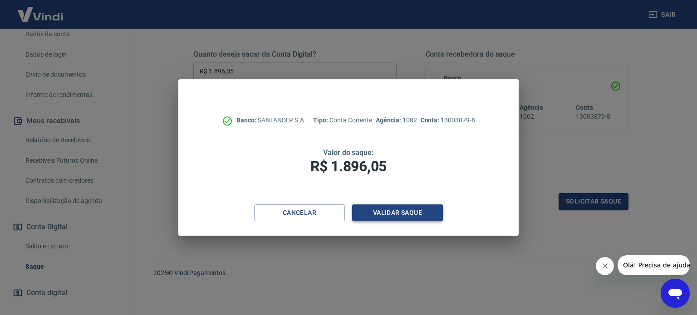 The height and width of the screenshot is (315, 697). What do you see at coordinates (321, 120) in the screenshot?
I see `span: Tipo:` at bounding box center [321, 120].